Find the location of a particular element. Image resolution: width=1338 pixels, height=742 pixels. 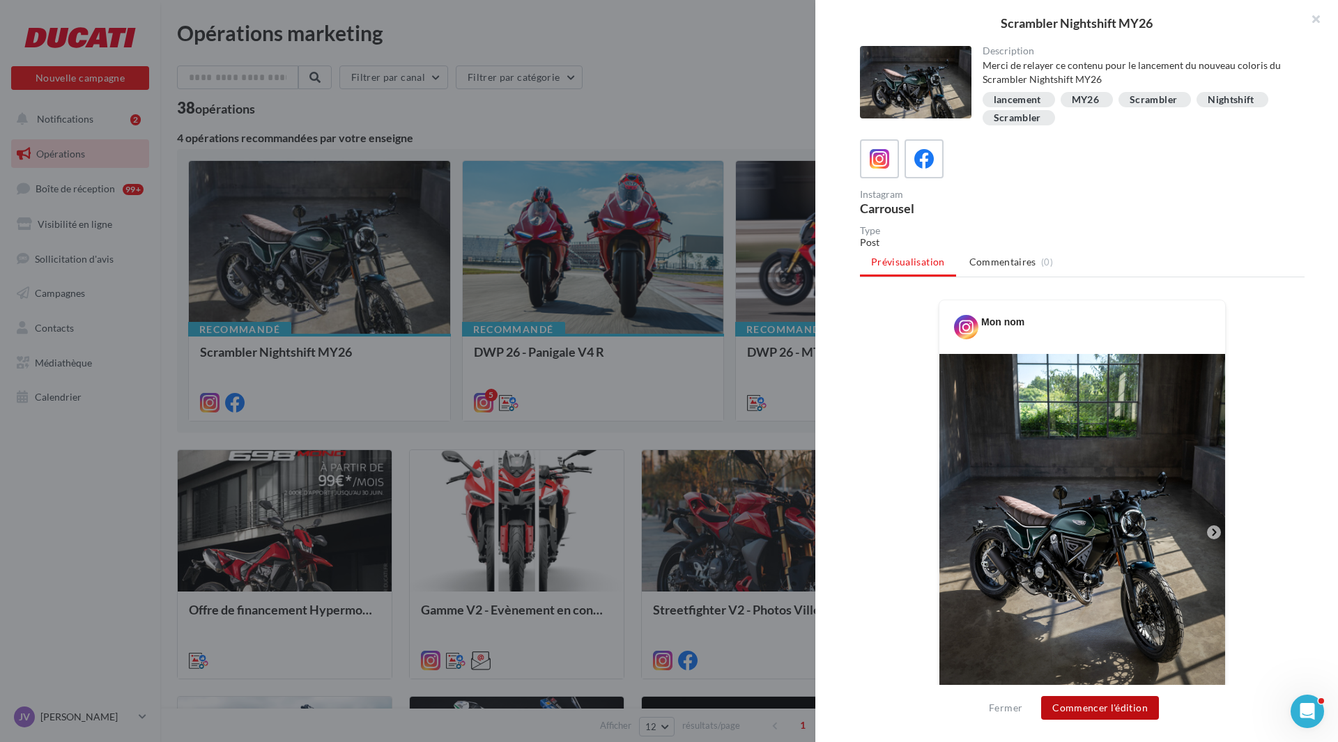

div: Merci de relayer ce contenu pour le lancement du nouveau coloris du Scrambler Nightshift MY26 is located at coordinates (1138, 72).